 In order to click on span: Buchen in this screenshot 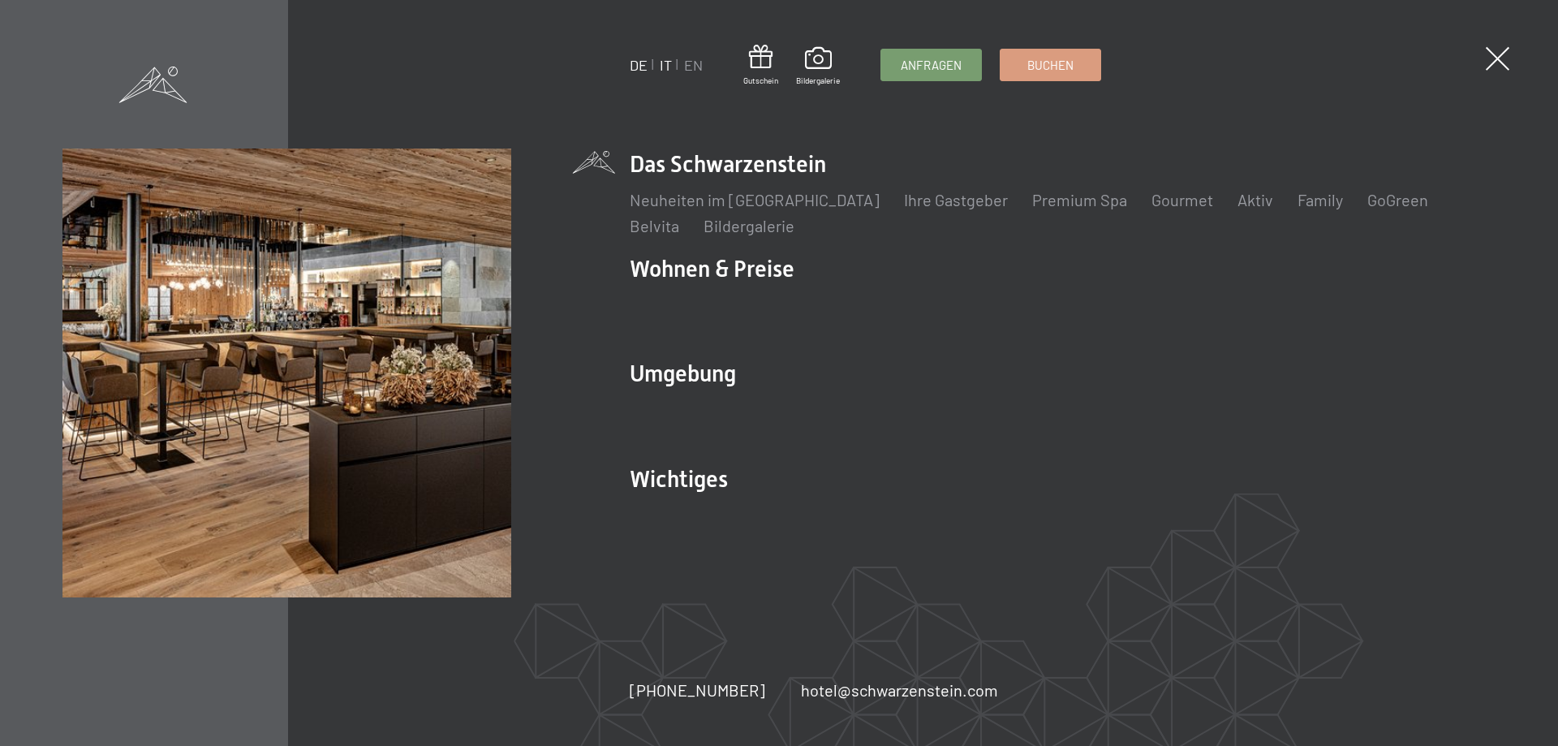, I will do `click(1050, 65)`.